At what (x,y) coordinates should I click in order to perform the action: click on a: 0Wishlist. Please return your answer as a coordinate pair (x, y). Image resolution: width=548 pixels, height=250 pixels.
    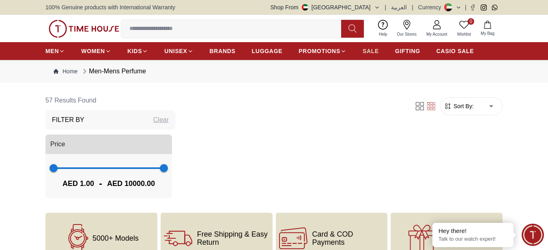
    Looking at the image, I should click on (464, 28).